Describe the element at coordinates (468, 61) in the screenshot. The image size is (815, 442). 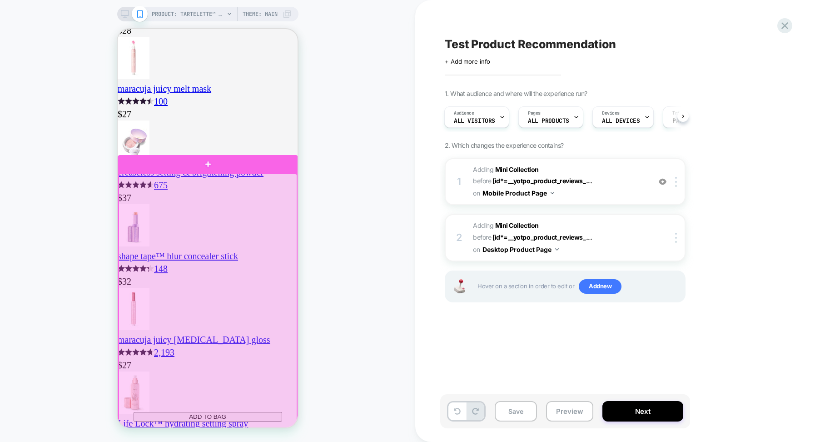
I see `span: + Add more info` at that location.